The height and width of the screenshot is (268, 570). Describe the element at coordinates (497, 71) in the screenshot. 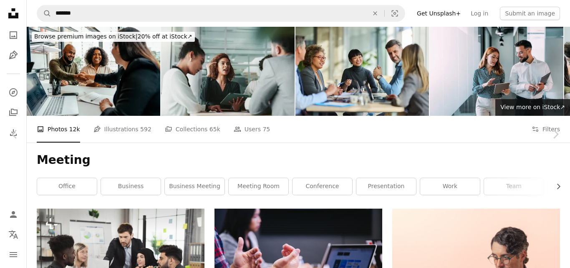

I see `img: Making decision on the move` at that location.